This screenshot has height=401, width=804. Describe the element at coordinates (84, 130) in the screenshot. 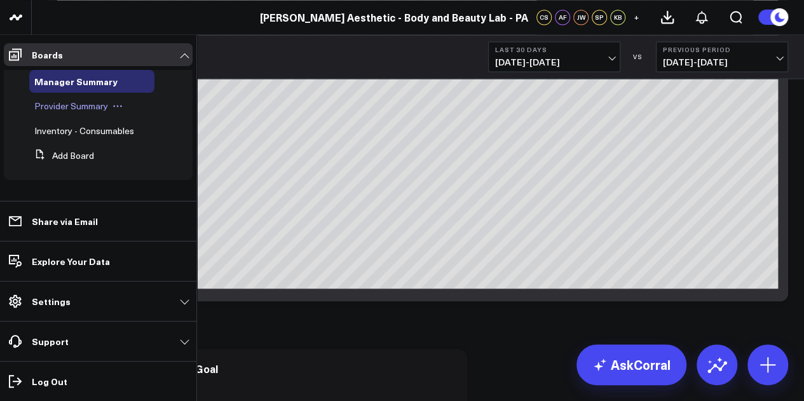

I see `span: Inventory - Consumables` at that location.